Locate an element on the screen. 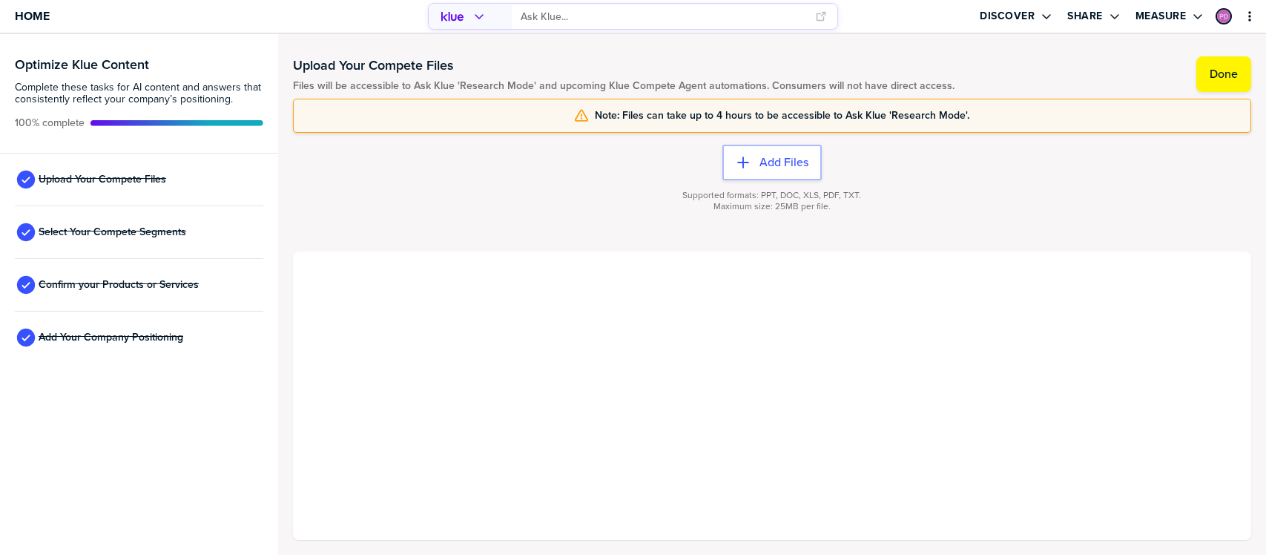 The image size is (1266, 555). span: Note: Files can take up to 4 hours to be accessible to Ask Klue 'Research Mode'. is located at coordinates (782, 116).